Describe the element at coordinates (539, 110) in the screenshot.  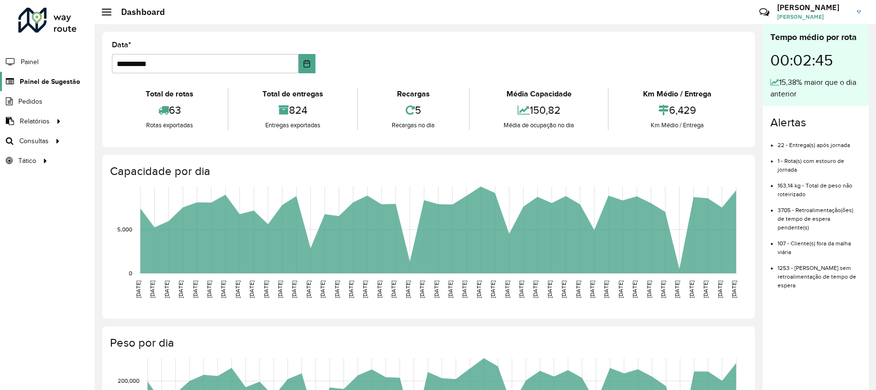
I see `div: 150,82` at that location.